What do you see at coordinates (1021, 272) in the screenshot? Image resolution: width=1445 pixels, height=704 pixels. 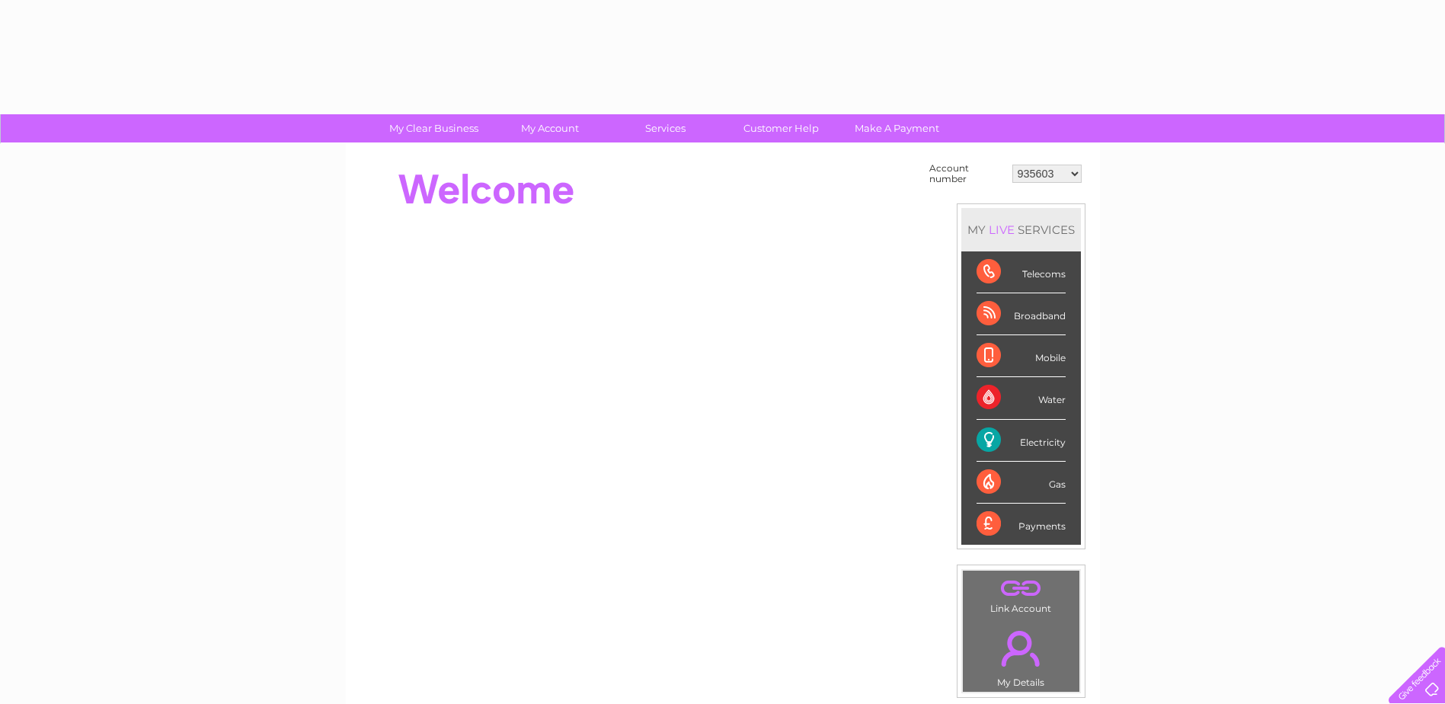 I see `div: Telecoms` at bounding box center [1021, 272].